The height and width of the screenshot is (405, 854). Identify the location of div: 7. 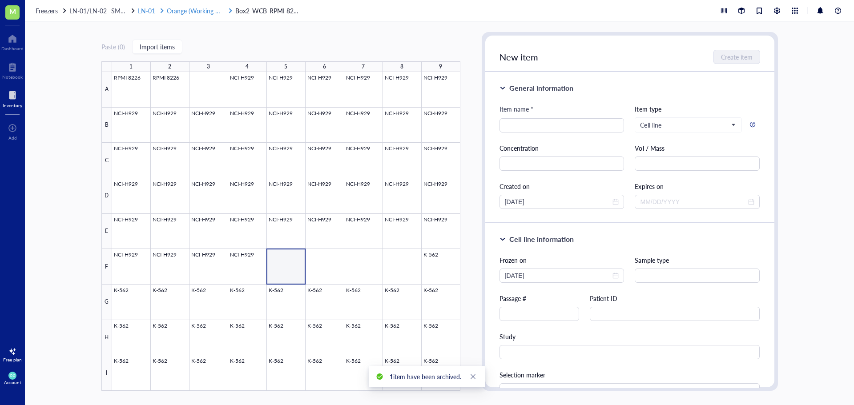
(363, 67).